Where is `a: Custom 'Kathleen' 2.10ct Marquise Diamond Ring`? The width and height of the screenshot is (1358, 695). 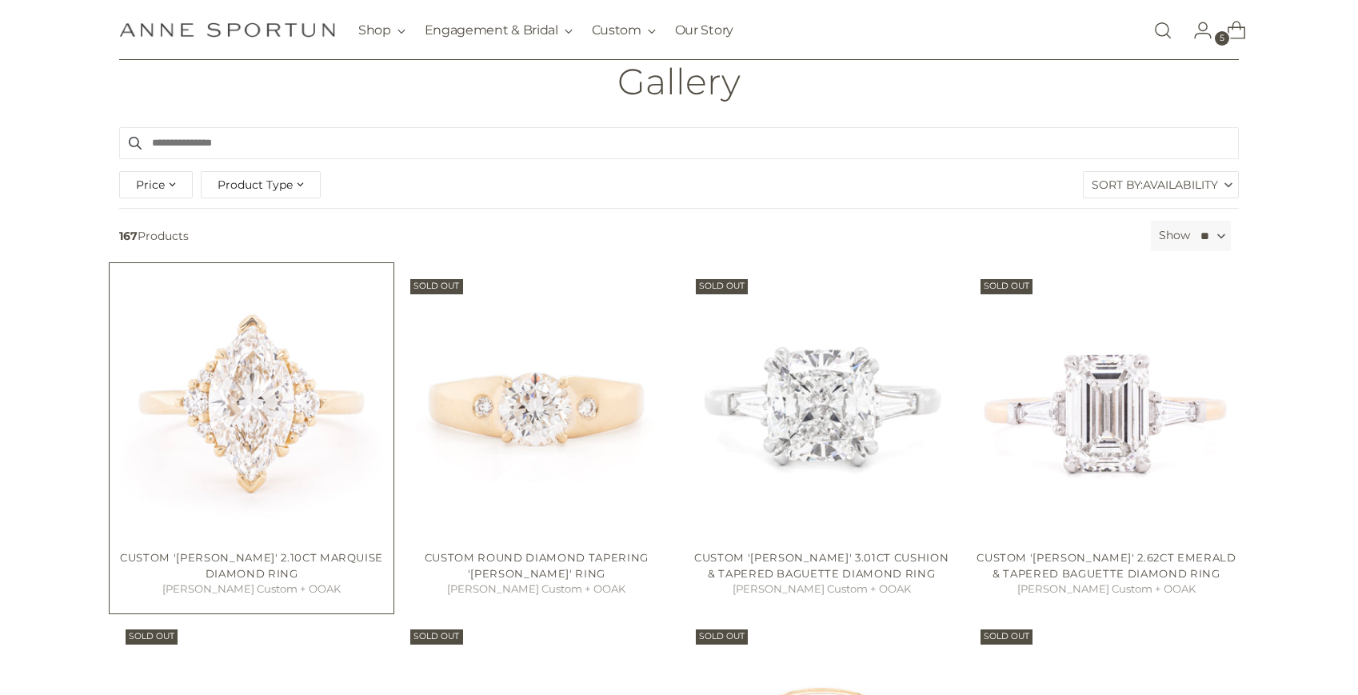
a: Custom 'Kathleen' 2.10ct Marquise Diamond Ring is located at coordinates (251, 405).